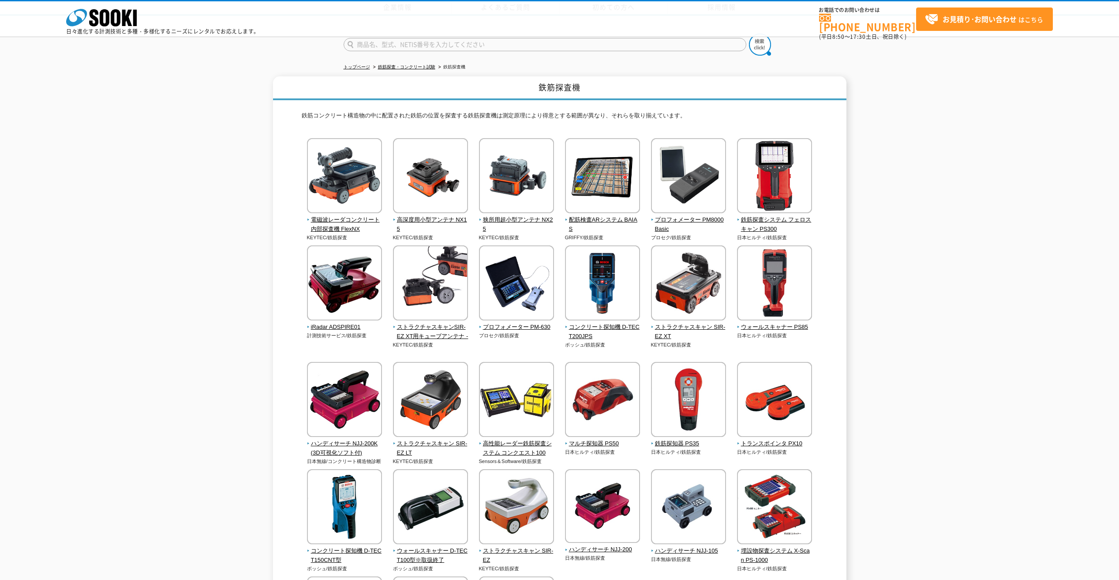  Describe the element at coordinates (357, 67) in the screenshot. I see `a: トップページ` at that location.